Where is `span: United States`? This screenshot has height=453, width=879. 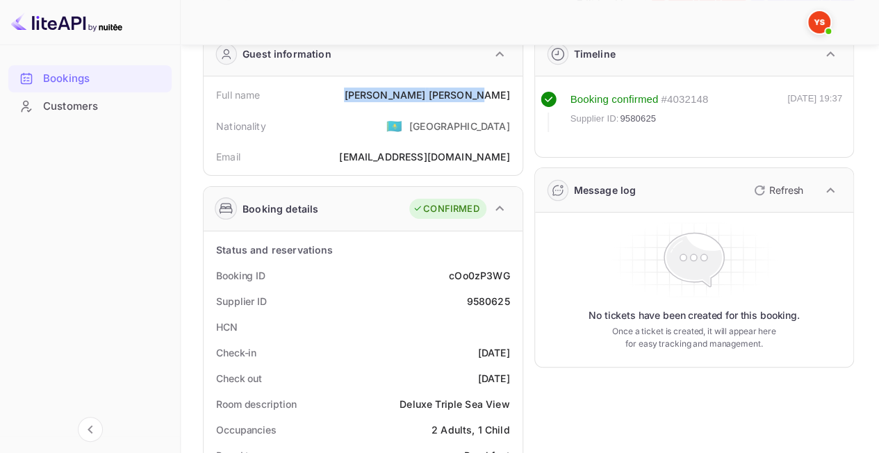
span: United States is located at coordinates (394, 126).